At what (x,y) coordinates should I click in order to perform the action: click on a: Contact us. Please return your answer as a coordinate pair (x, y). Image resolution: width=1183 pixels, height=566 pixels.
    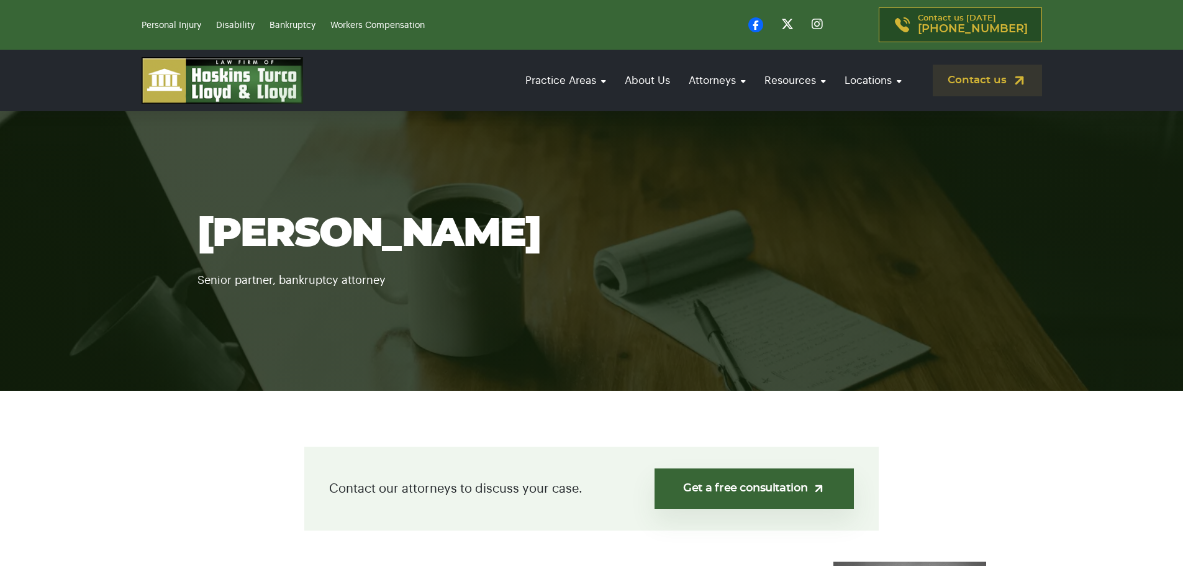
    Looking at the image, I should click on (987, 80).